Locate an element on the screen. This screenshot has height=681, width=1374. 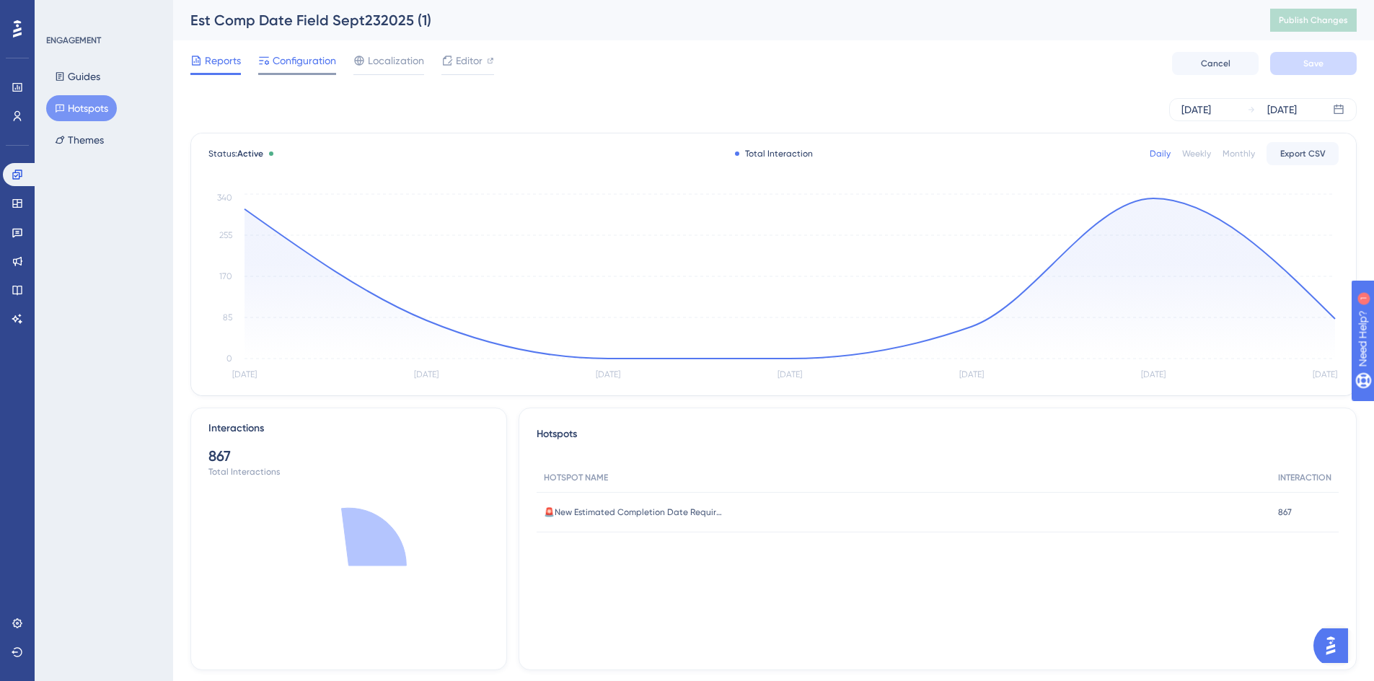
div: Weekly is located at coordinates (1197, 154).